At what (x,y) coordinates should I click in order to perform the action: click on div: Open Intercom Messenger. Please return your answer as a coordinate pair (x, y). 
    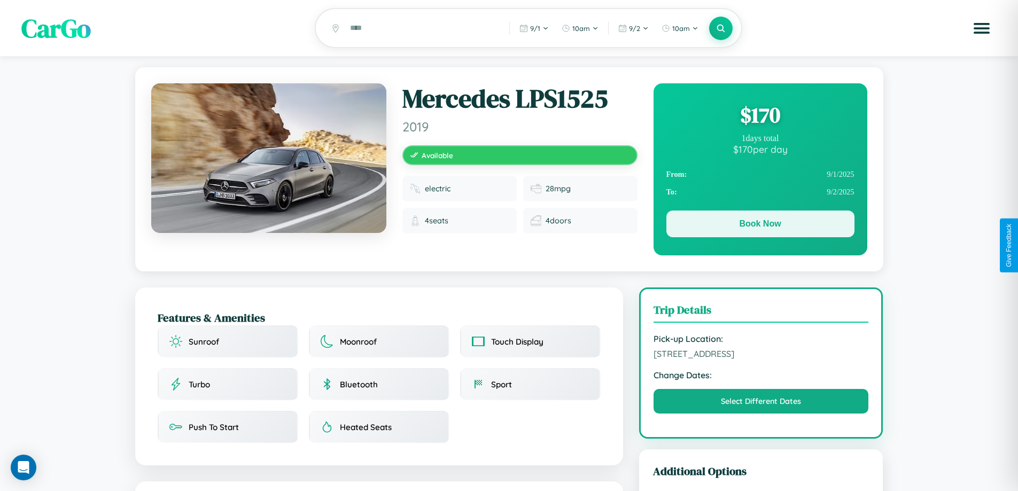
    Looking at the image, I should click on (24, 467).